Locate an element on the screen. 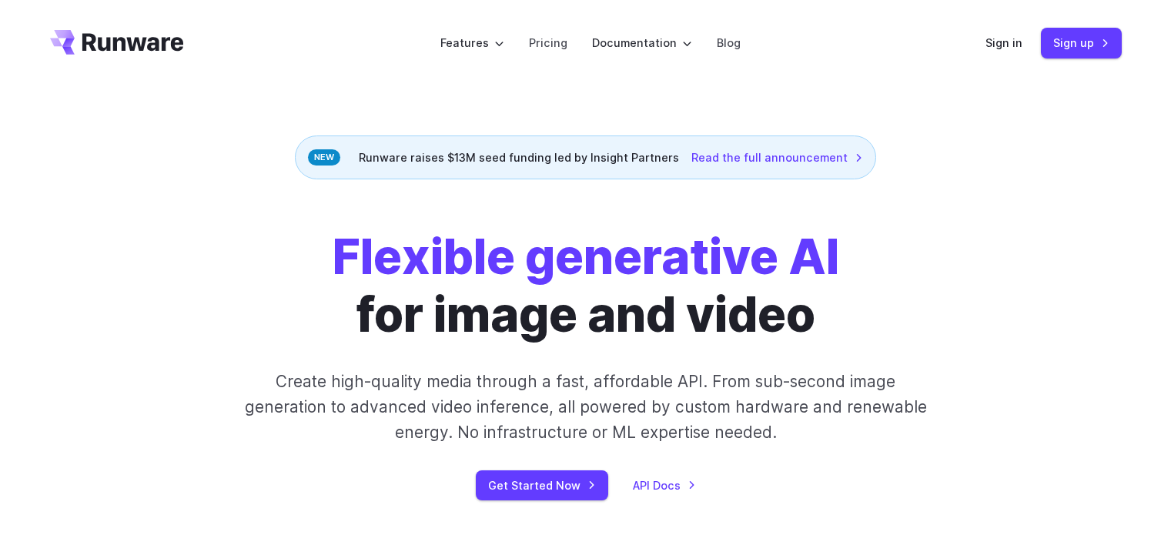 This screenshot has width=1171, height=535. div: Runware raises $13M seed funding led by Insight Partners is located at coordinates (585, 157).